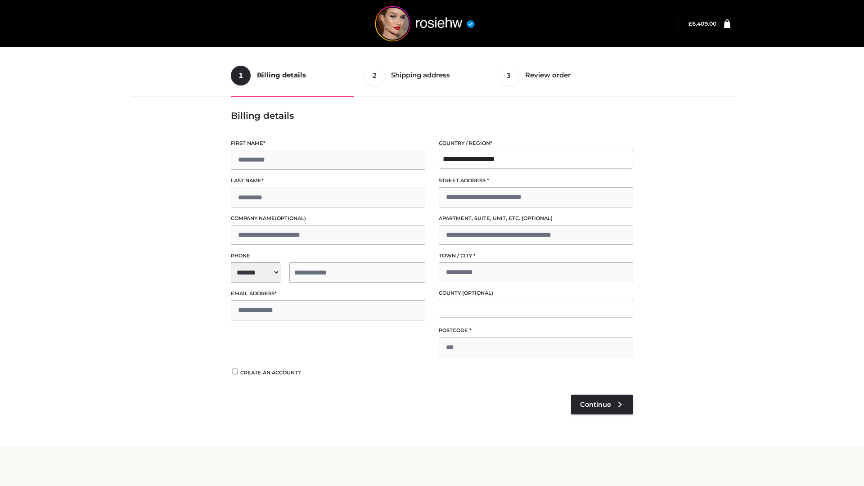 The width and height of the screenshot is (864, 486). Describe the element at coordinates (270, 373) in the screenshot. I see `span: Create an account?` at that location.